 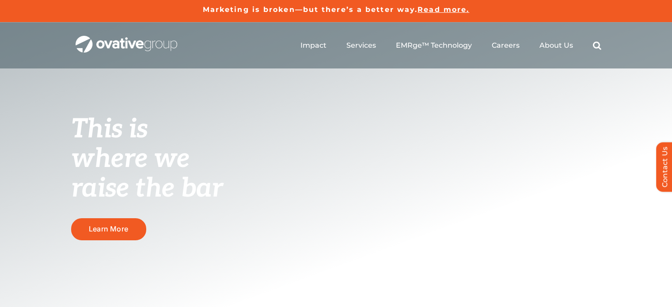 I want to click on span: This is, so click(x=110, y=129).